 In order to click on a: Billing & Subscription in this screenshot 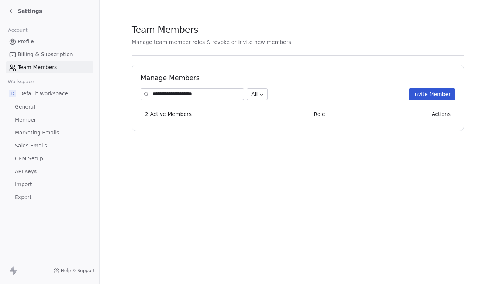, I will do `click(49, 54)`.